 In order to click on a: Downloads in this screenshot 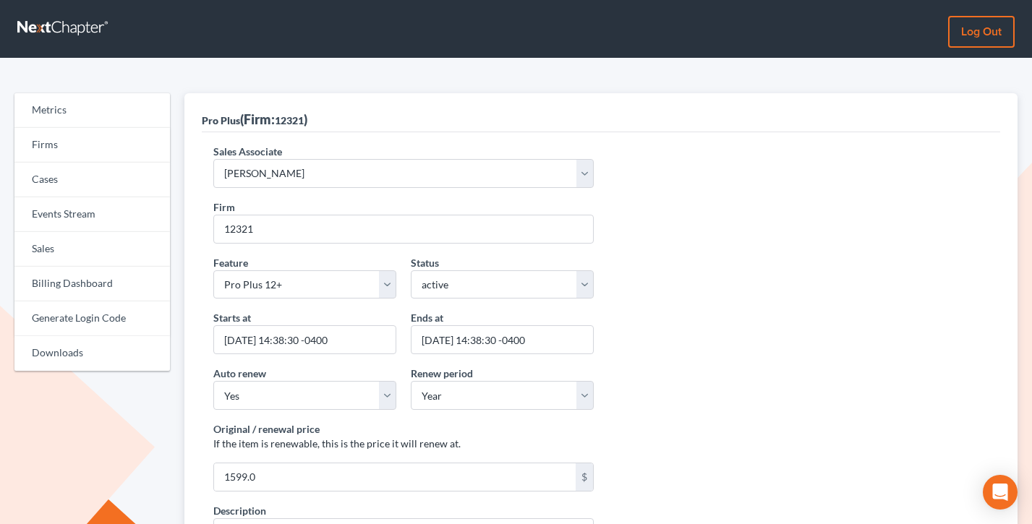, I will do `click(92, 354)`.